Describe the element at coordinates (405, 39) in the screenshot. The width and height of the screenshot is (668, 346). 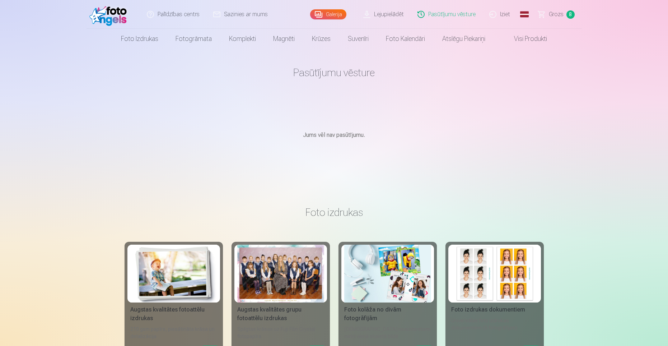
I see `a: Foto kalendāri` at that location.